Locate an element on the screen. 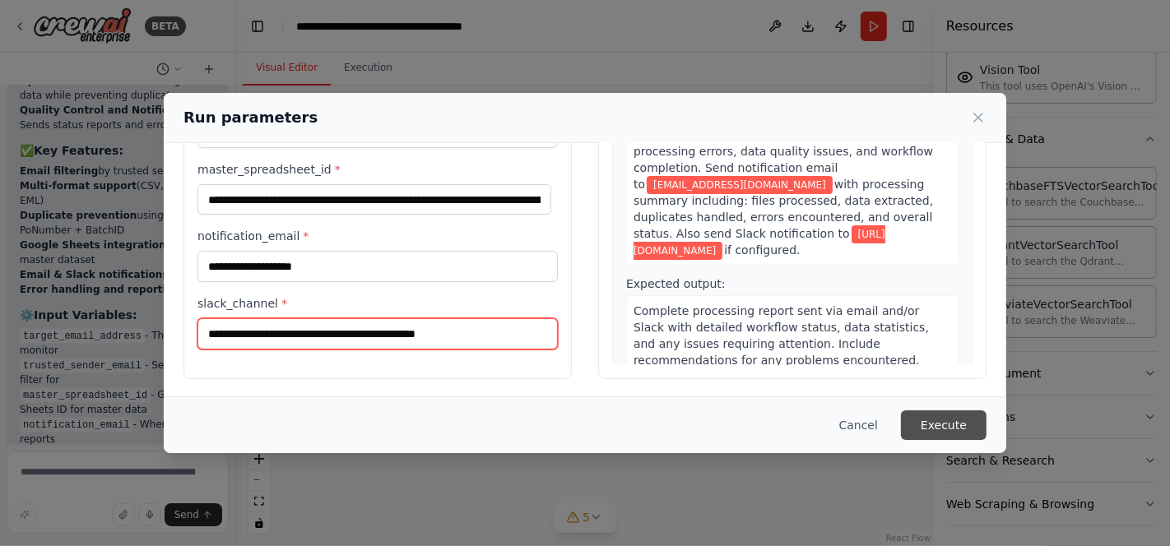 Image resolution: width=1170 pixels, height=546 pixels. label: slack_channel is located at coordinates (378, 304).